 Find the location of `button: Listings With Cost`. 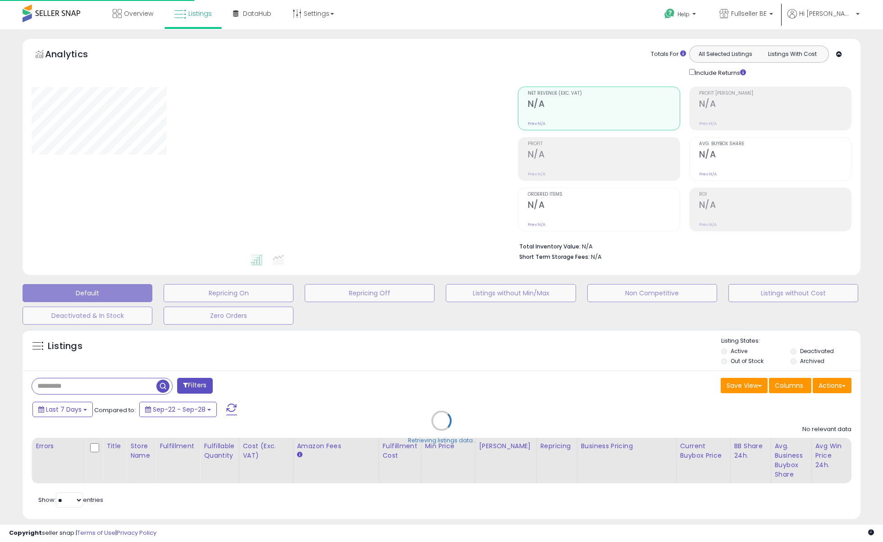

button: Listings With Cost is located at coordinates (792, 54).